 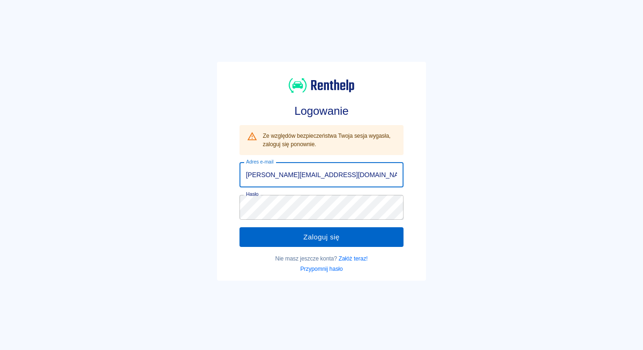 What do you see at coordinates (321, 85) in the screenshot?
I see `img: Renthelp logo` at bounding box center [321, 85].